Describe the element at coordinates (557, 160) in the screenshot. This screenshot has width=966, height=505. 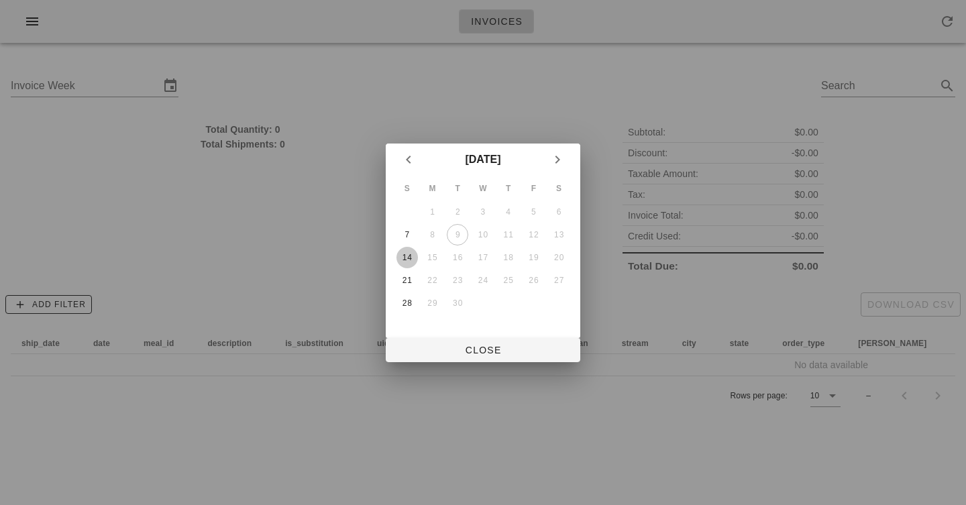
I see `button: Next month` at that location.